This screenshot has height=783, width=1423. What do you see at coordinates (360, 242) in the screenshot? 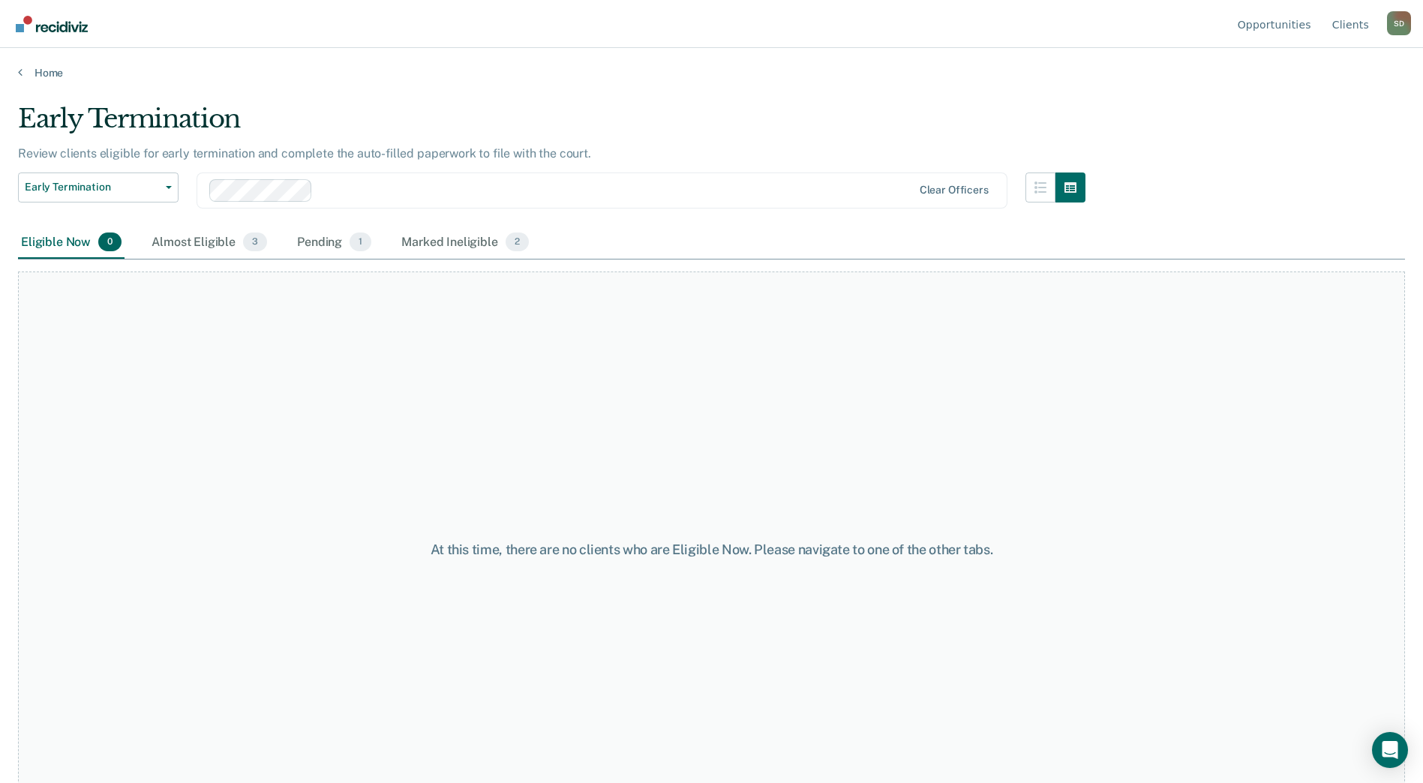
I see `span: 1` at bounding box center [360, 242].